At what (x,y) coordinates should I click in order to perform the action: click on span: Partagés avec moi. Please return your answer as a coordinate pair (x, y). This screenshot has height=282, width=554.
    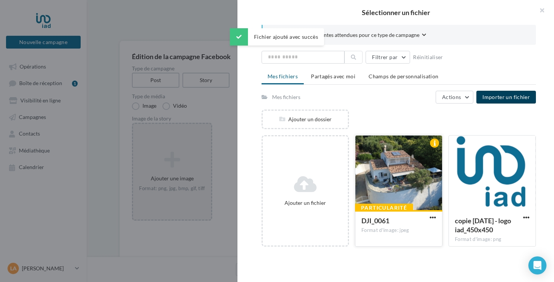
    Looking at the image, I should click on (333, 76).